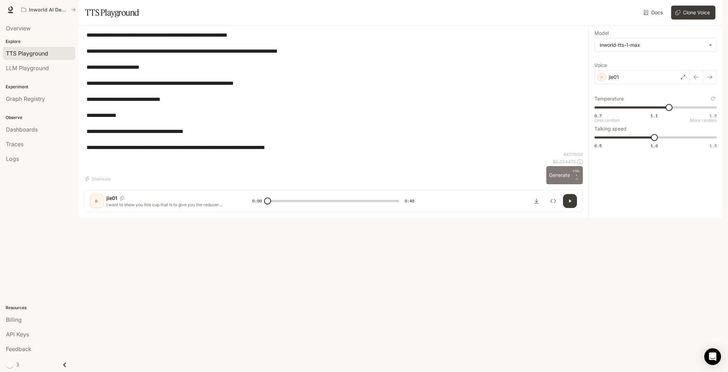 The width and height of the screenshot is (728, 372). Describe the element at coordinates (576, 173) in the screenshot. I see `p: CTRL +` at that location.